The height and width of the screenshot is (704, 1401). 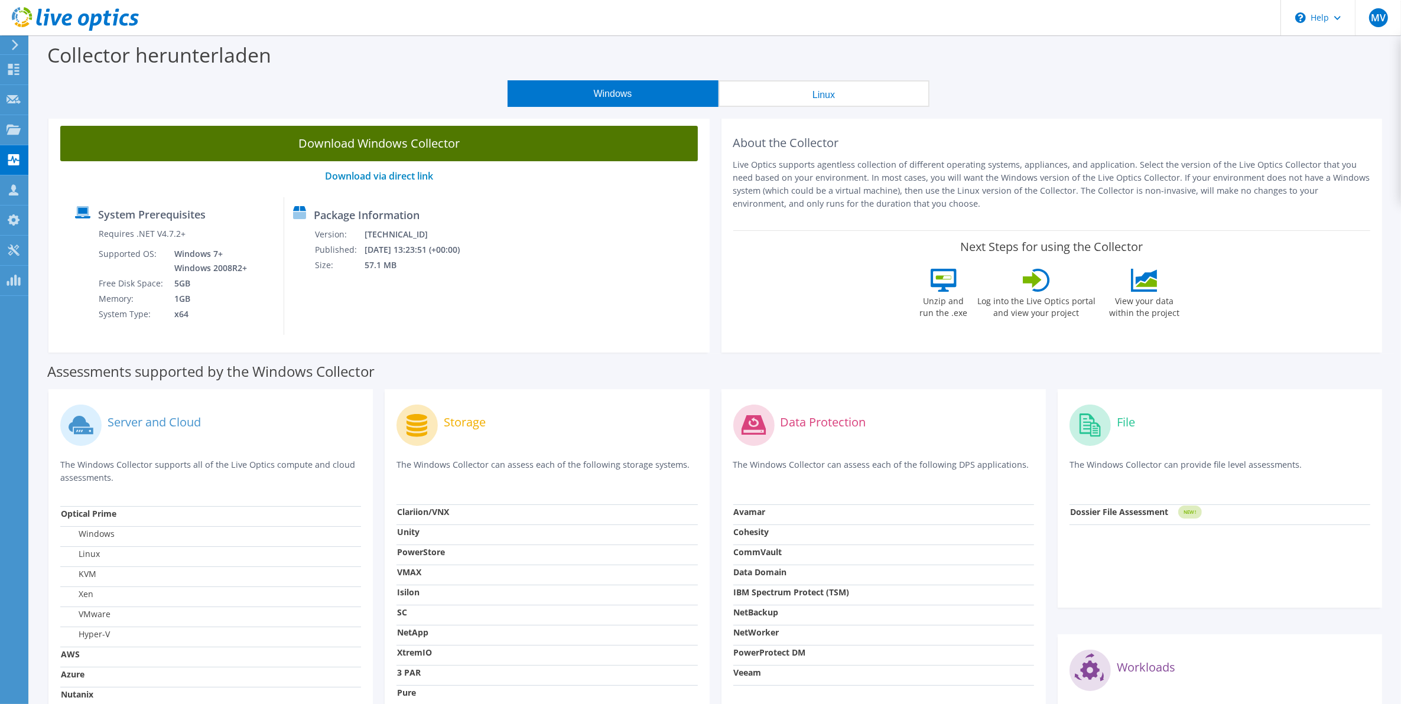 What do you see at coordinates (747, 672) in the screenshot?
I see `strong: Veeam` at bounding box center [747, 672].